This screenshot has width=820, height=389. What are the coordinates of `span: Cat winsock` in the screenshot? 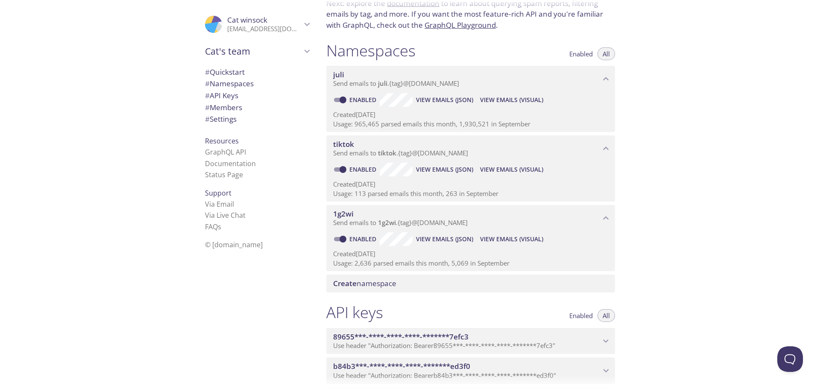 It's located at (247, 20).